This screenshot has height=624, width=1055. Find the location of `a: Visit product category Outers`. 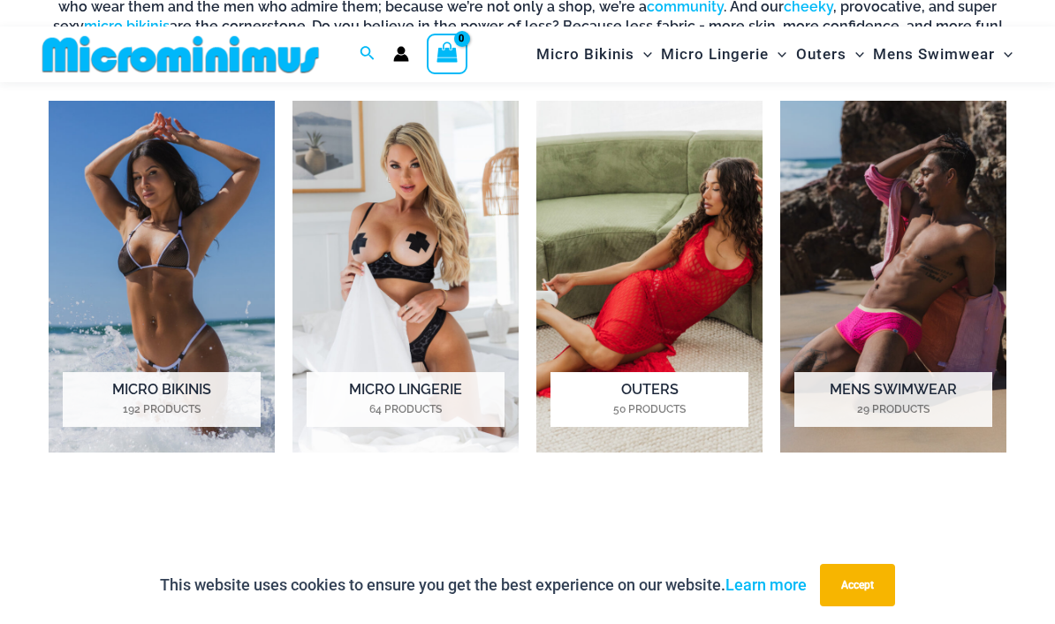

a: Visit product category Outers is located at coordinates (649, 277).